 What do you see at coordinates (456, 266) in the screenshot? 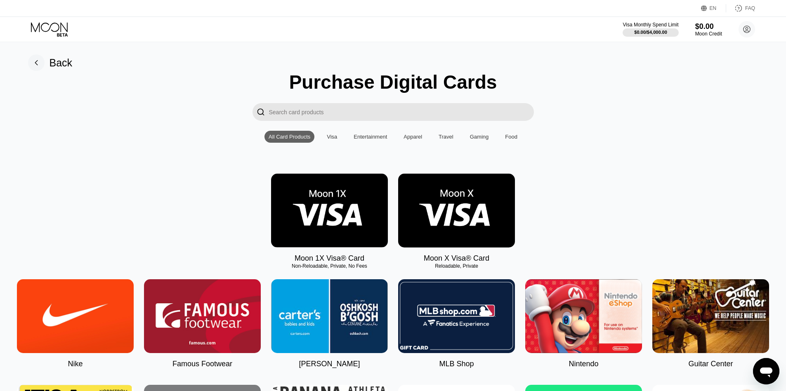
I see `div: Reloadable, Private` at bounding box center [456, 266].